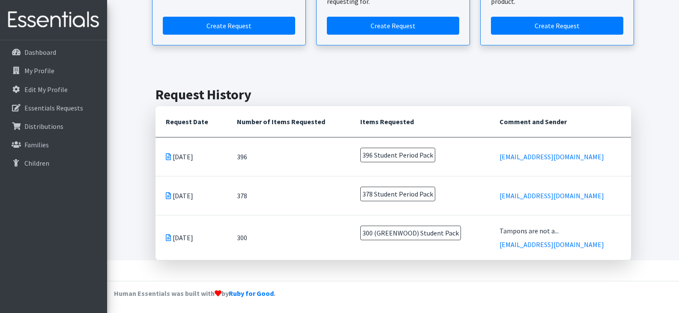  What do you see at coordinates (393, 95) in the screenshot?
I see `h2: Request History` at bounding box center [393, 95].